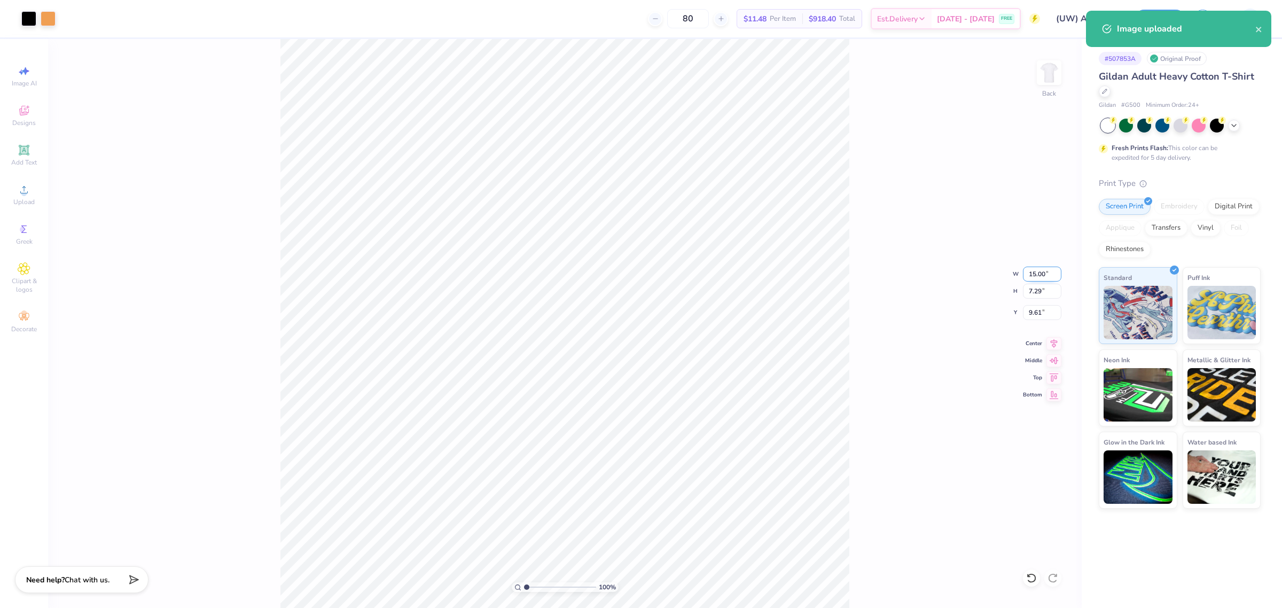 The height and width of the screenshot is (608, 1282). Describe the element at coordinates (1134, 442) in the screenshot. I see `span: Glow in the Dark Ink` at that location.